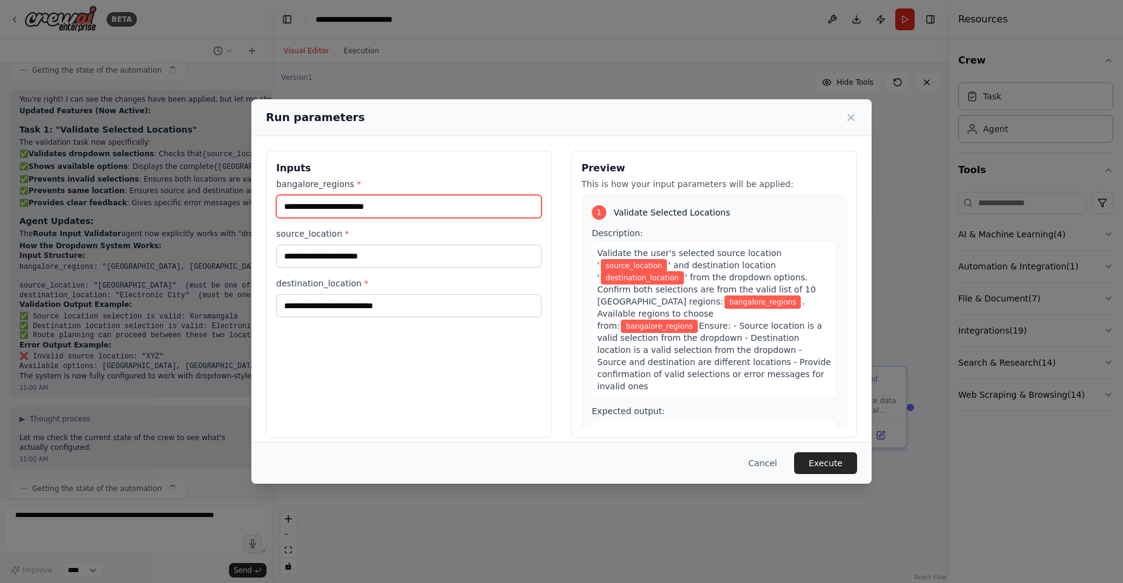 This screenshot has height=583, width=1123. I want to click on span: Description:, so click(617, 233).